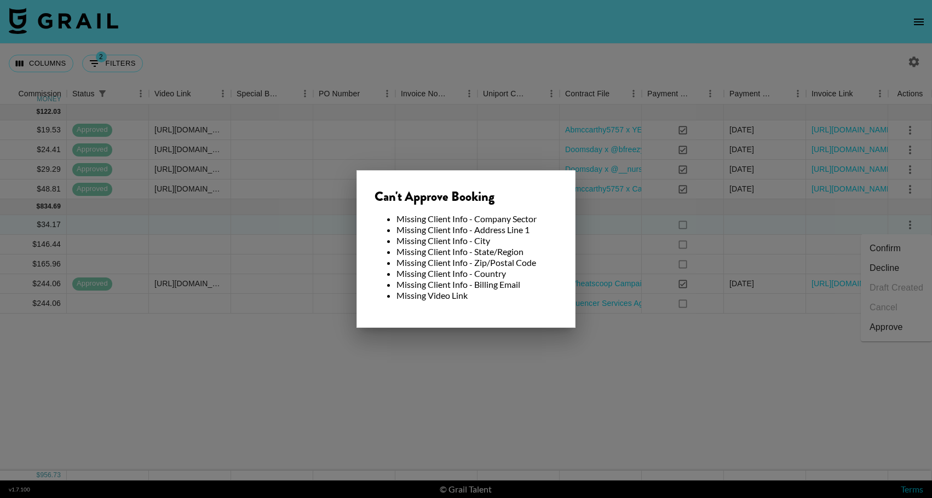 The height and width of the screenshot is (498, 932). Describe the element at coordinates (477, 241) in the screenshot. I see `li: Missing Client Info - City` at that location.